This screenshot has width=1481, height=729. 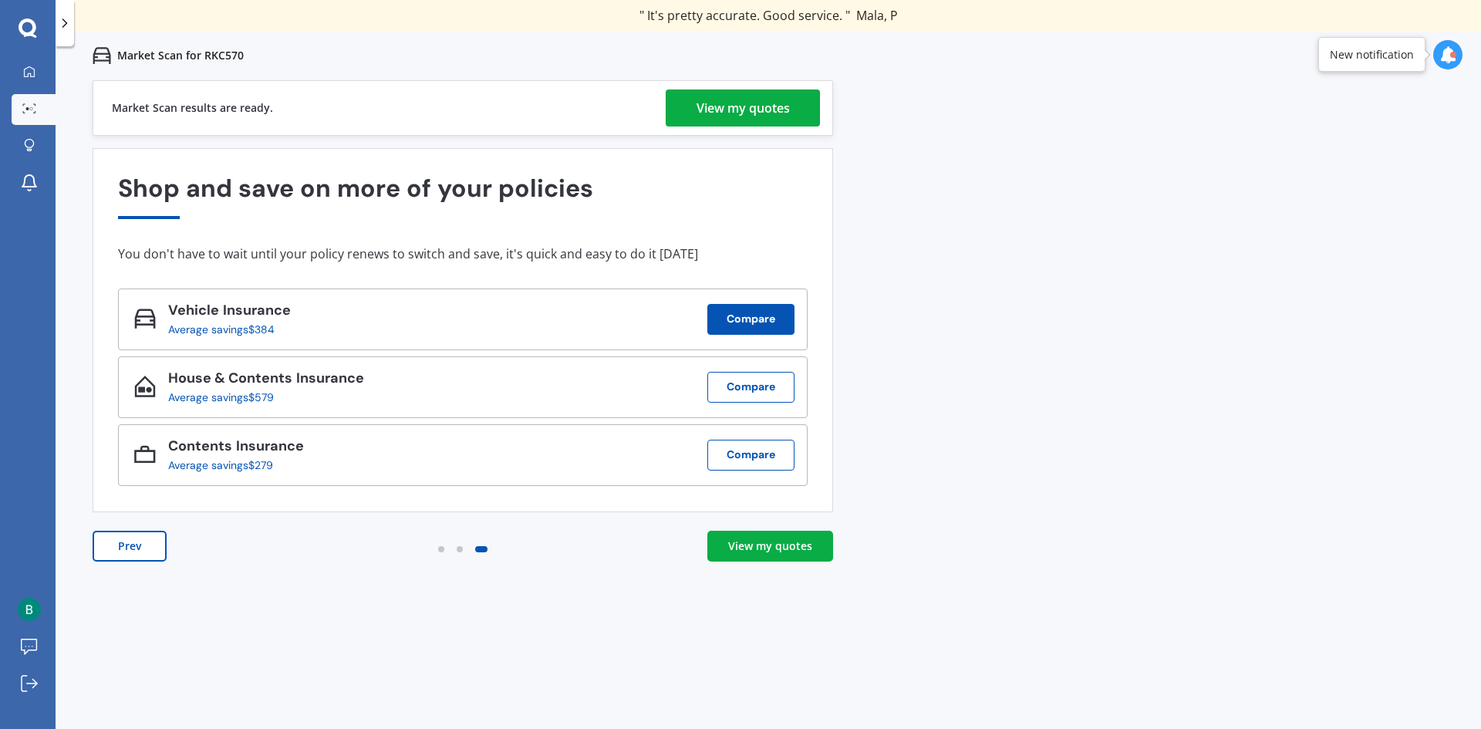 What do you see at coordinates (29, 610) in the screenshot?
I see `img: ACg8ocLZ5zzNEuLzx6_IOaYL5WedJLctgXa3IMWnX2wo2AzD7ma68g=s96-c` at bounding box center [29, 610].